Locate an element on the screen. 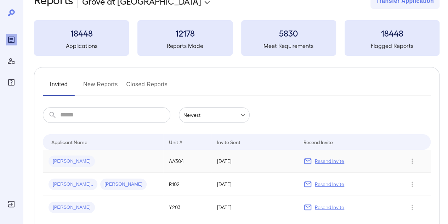  td: Y203 is located at coordinates (187, 207).